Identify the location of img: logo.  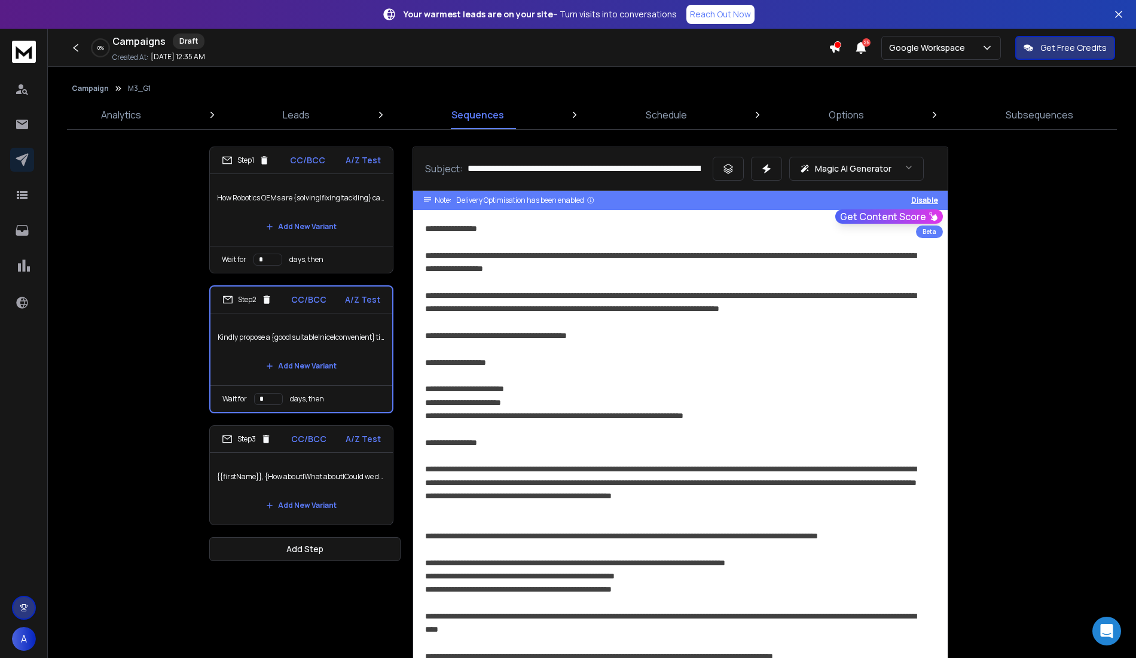
(24, 51).